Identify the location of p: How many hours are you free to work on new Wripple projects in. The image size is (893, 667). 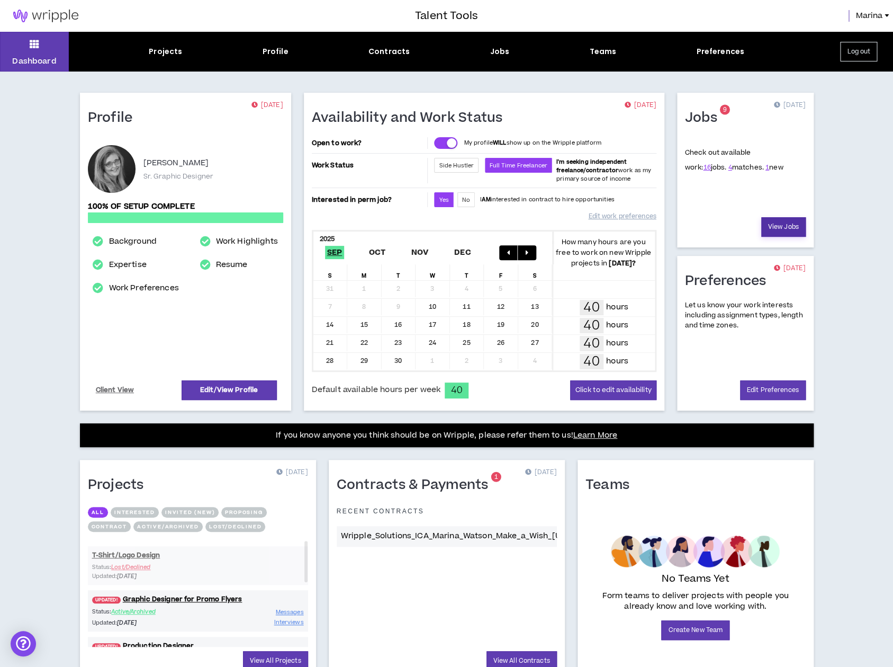
(604, 253).